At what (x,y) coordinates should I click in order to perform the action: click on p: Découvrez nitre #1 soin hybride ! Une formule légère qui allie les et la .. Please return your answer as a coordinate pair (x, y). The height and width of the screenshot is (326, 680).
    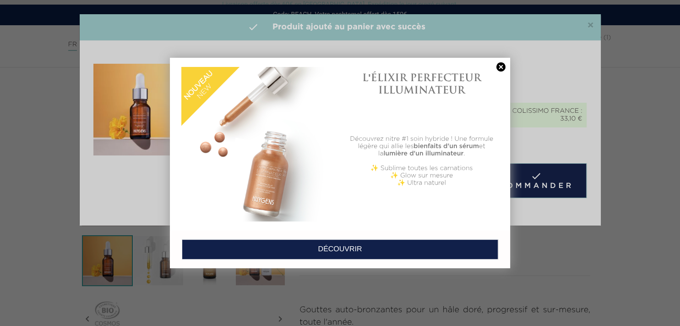
    Looking at the image, I should click on (422, 146).